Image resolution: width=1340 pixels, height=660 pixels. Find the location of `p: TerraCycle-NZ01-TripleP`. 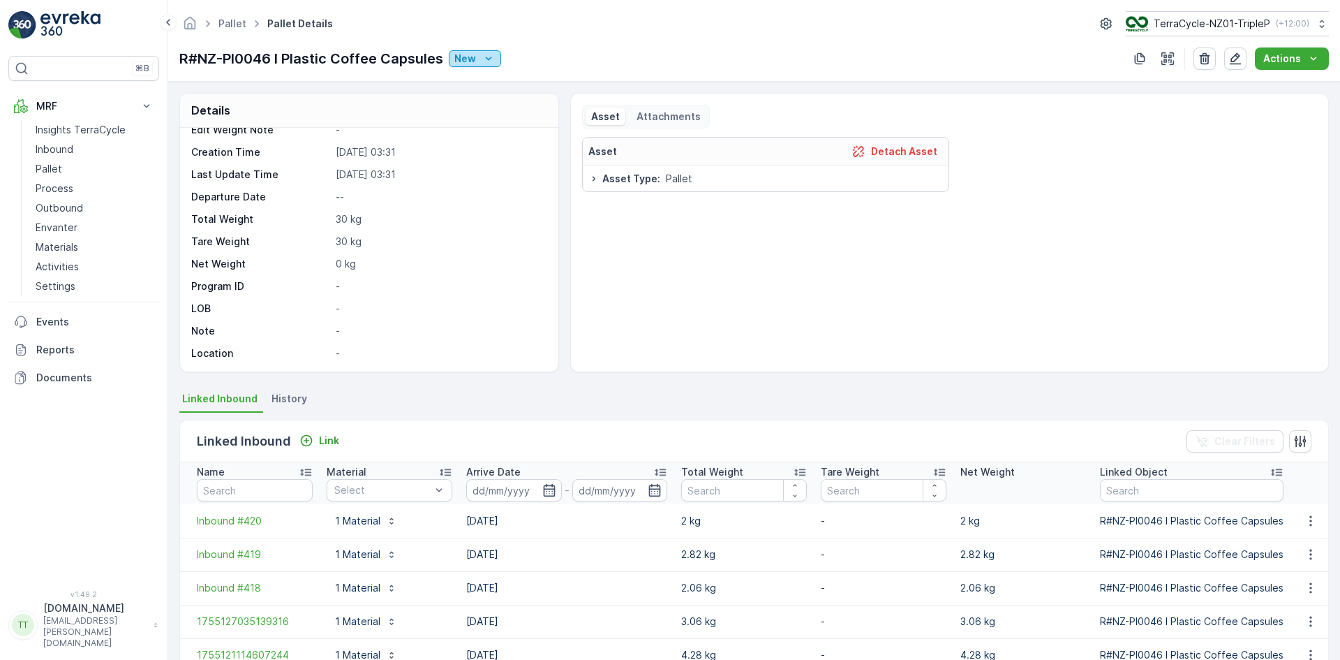

p: TerraCycle-NZ01-TripleP is located at coordinates (1212, 24).